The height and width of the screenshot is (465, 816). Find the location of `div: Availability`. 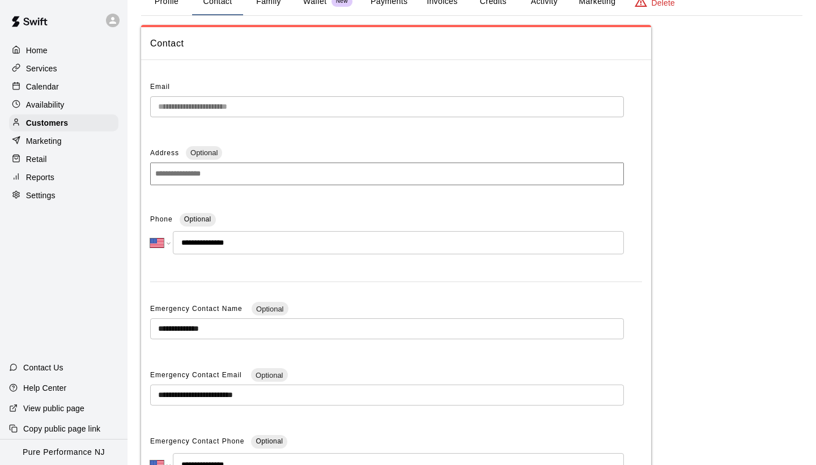

div: Availability is located at coordinates (63, 105).